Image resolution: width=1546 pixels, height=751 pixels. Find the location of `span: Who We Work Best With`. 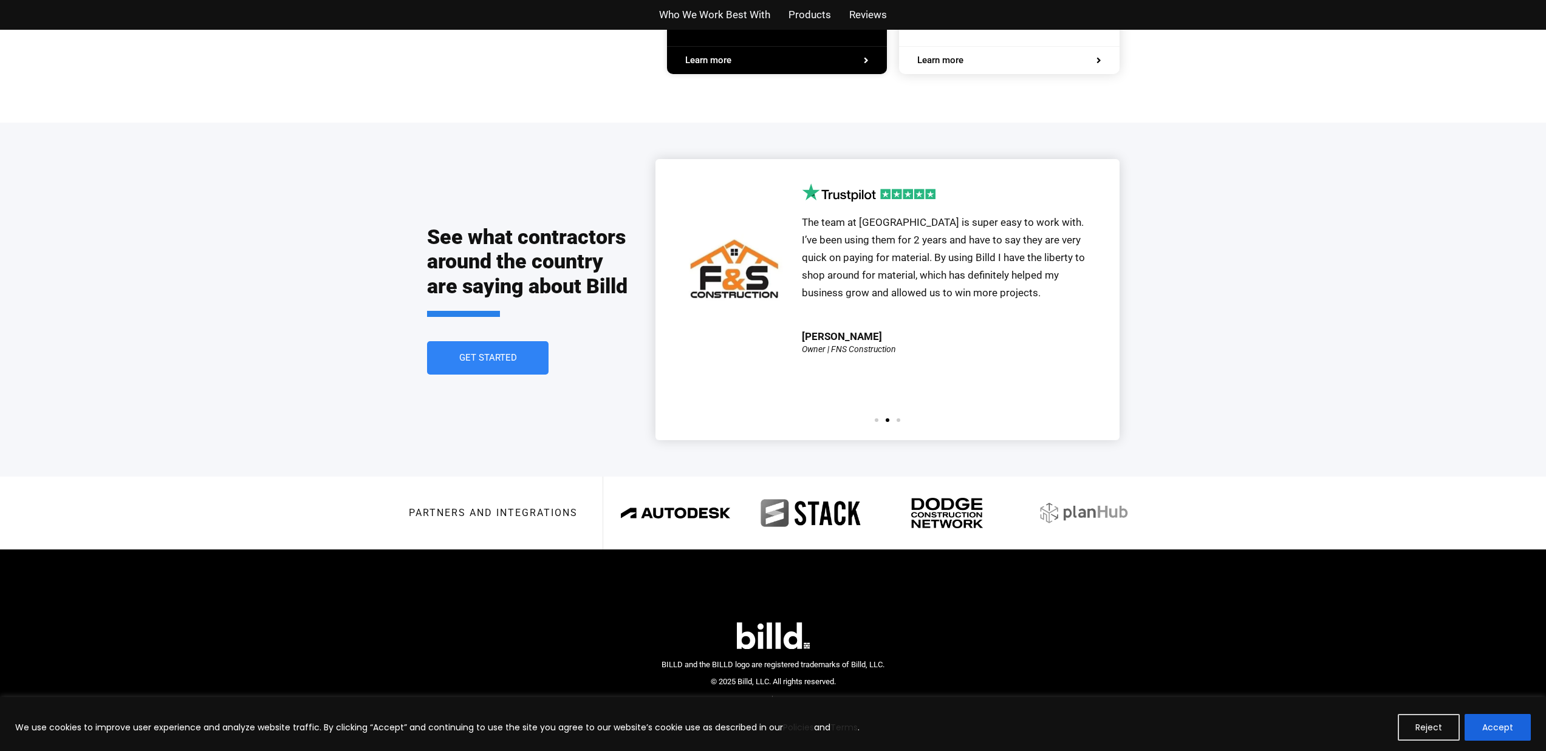

span: Who We Work Best With is located at coordinates (714, 15).